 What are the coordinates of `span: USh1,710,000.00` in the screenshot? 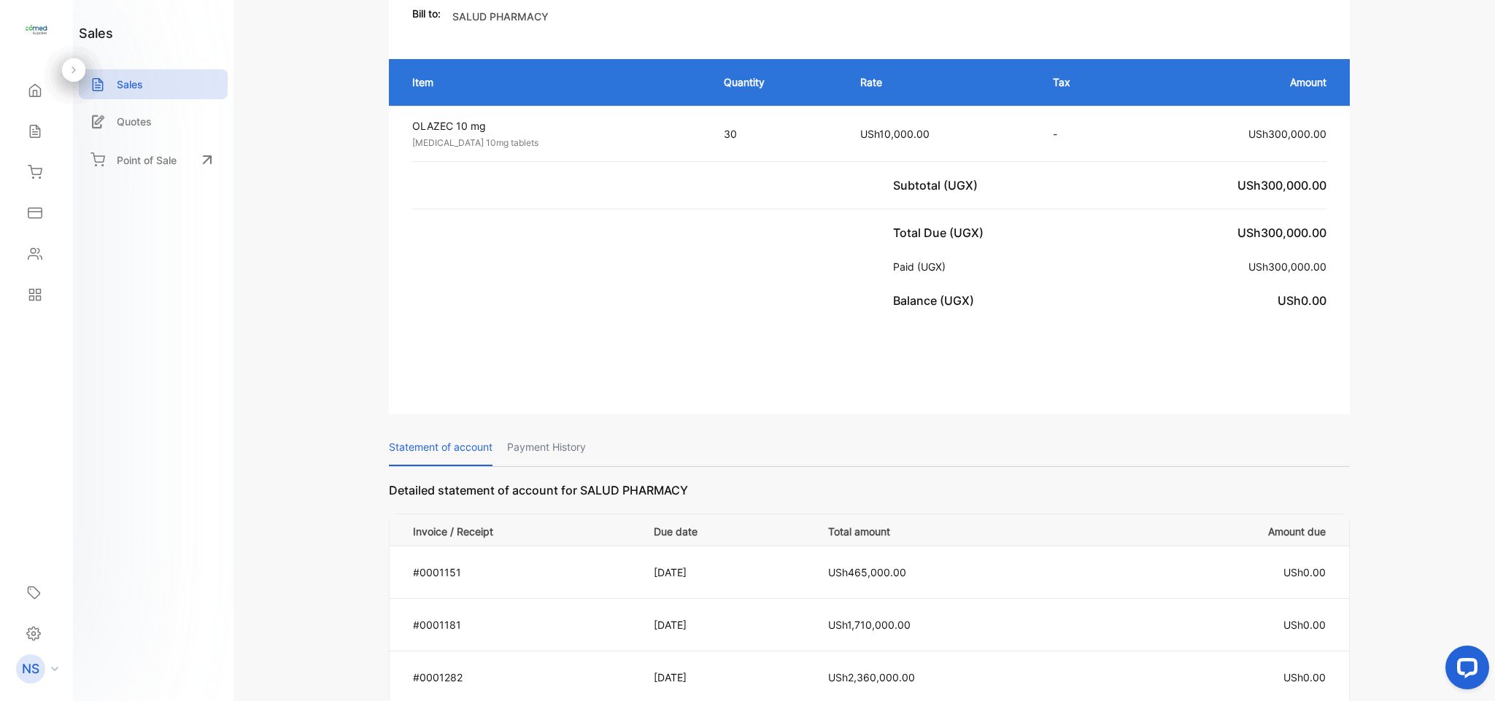 It's located at (869, 625).